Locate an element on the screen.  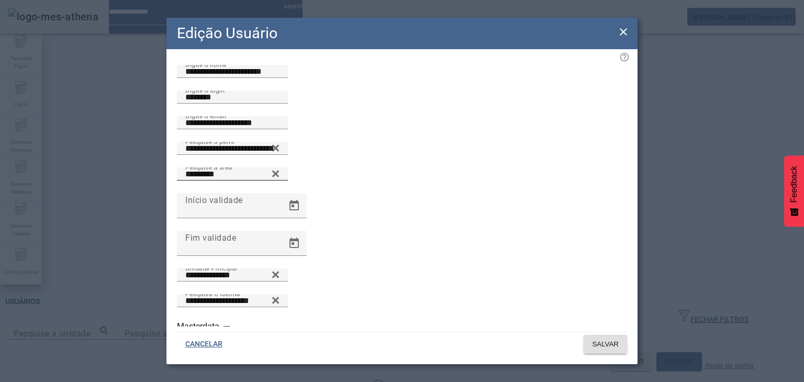
button: Feedback - Mostrar pesquisa is located at coordinates (794, 191).